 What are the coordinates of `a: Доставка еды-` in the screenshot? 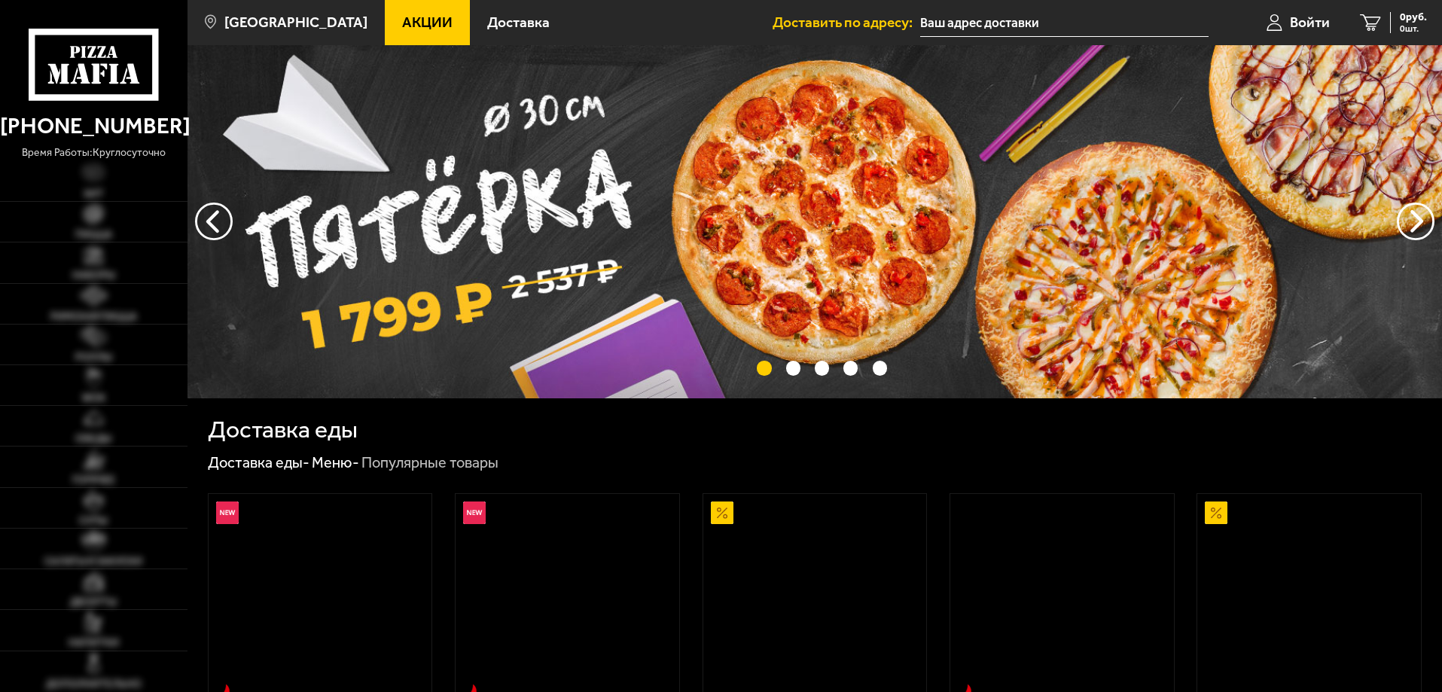 It's located at (258, 462).